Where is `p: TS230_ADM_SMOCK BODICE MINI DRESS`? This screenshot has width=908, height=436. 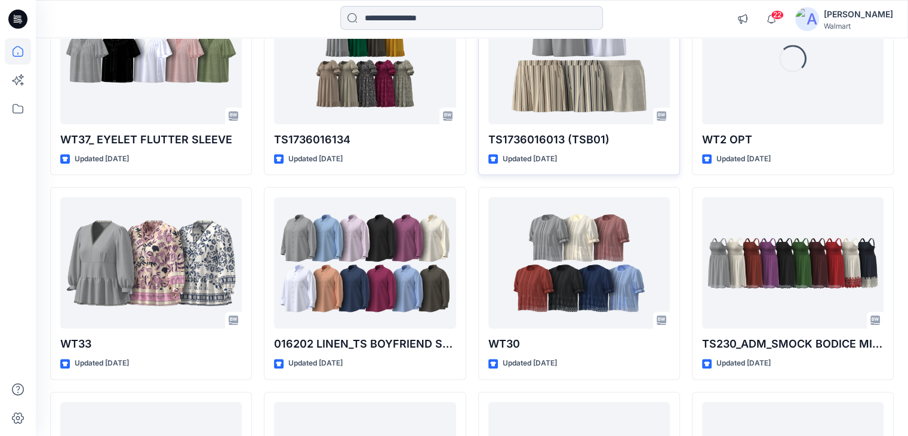 p: TS230_ADM_SMOCK BODICE MINI DRESS is located at coordinates (793, 344).